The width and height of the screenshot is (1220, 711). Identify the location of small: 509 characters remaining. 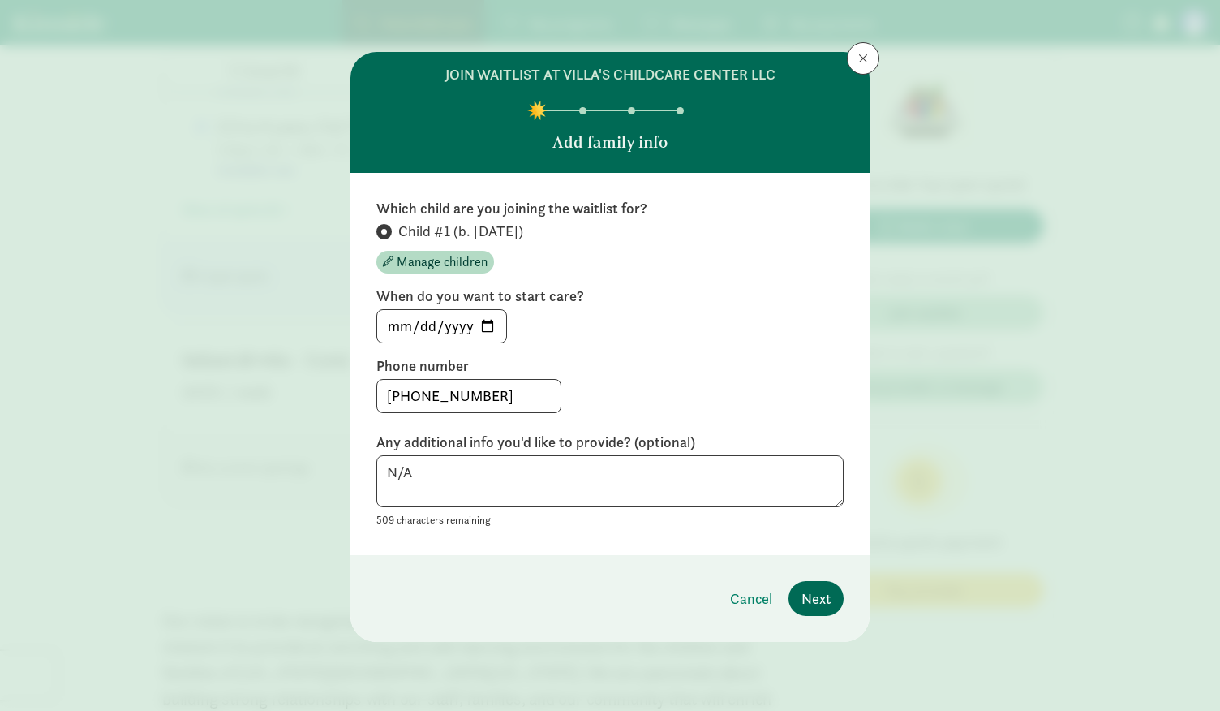
(433, 519).